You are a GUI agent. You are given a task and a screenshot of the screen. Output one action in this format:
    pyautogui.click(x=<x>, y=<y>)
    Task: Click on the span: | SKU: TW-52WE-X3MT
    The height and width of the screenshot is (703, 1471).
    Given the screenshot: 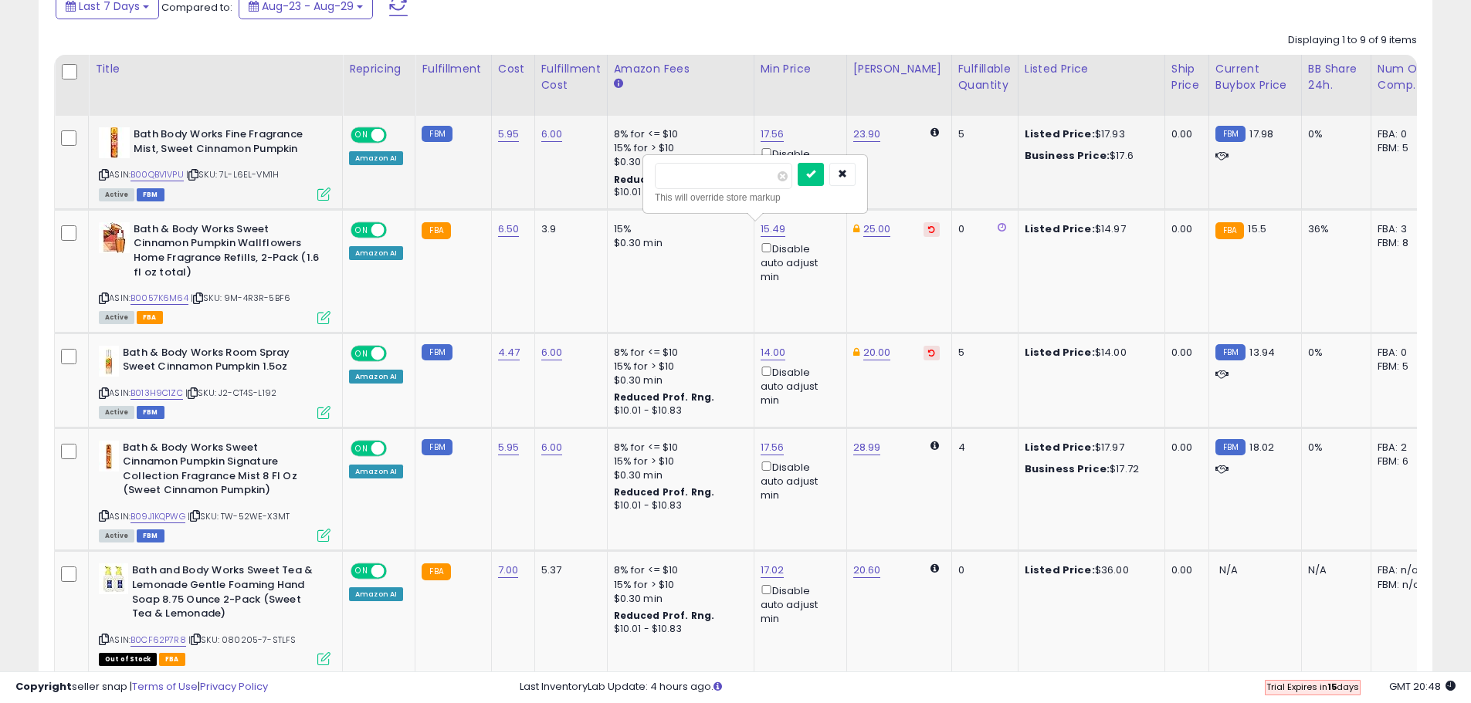 What is the action you would take?
    pyautogui.click(x=239, y=517)
    